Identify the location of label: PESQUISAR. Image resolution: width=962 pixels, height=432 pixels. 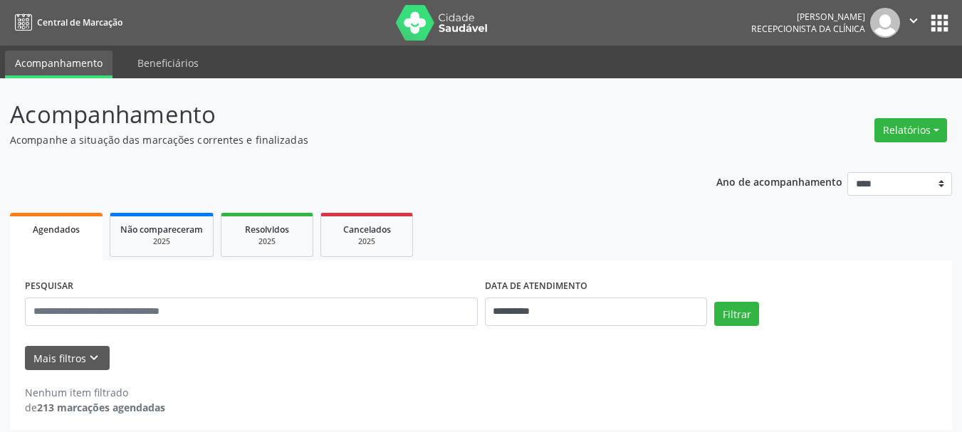
(49, 286).